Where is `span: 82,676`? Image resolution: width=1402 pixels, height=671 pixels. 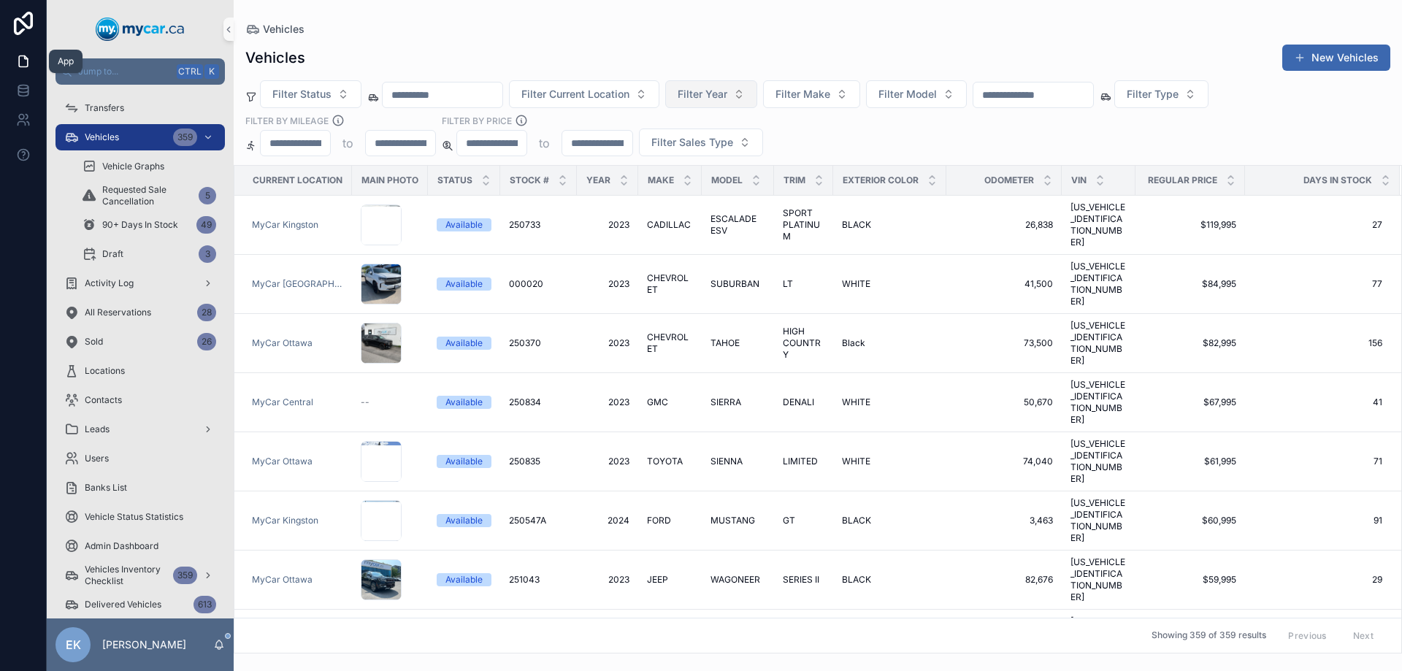
span: 82,676 is located at coordinates (1004, 580).